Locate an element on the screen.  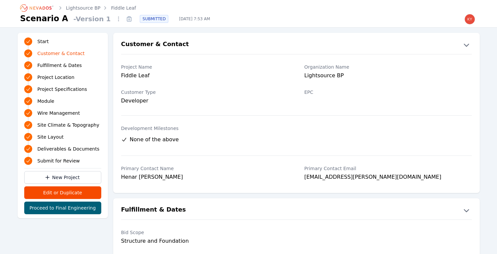
h2: Customer & Contact is located at coordinates (155, 45).